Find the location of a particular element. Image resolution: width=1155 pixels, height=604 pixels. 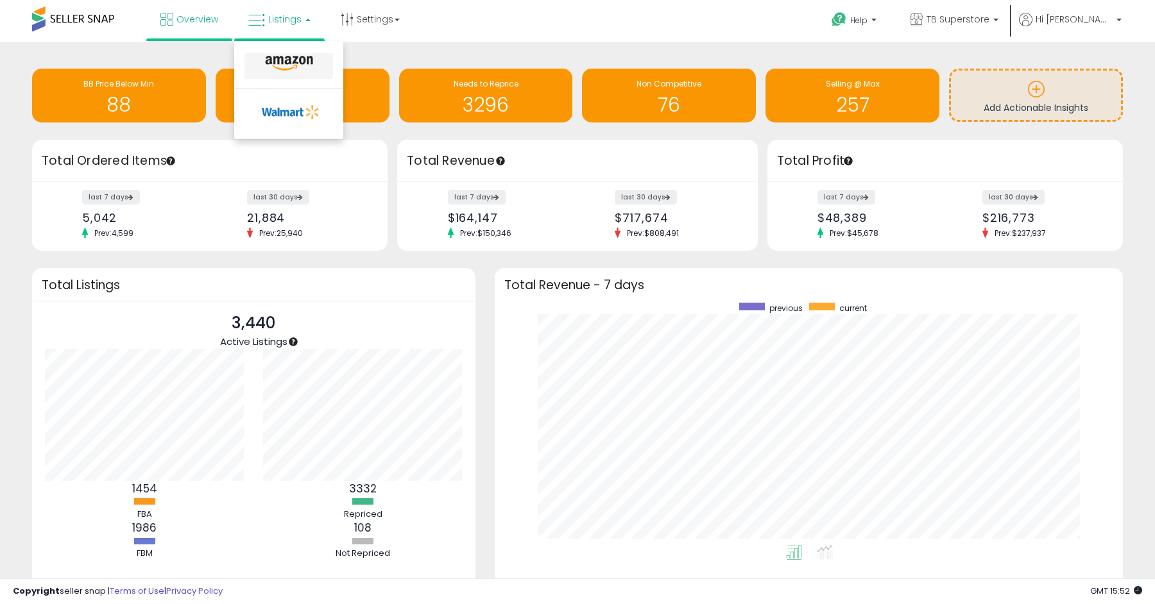

a: Selling @ Max 257 is located at coordinates (852, 96).